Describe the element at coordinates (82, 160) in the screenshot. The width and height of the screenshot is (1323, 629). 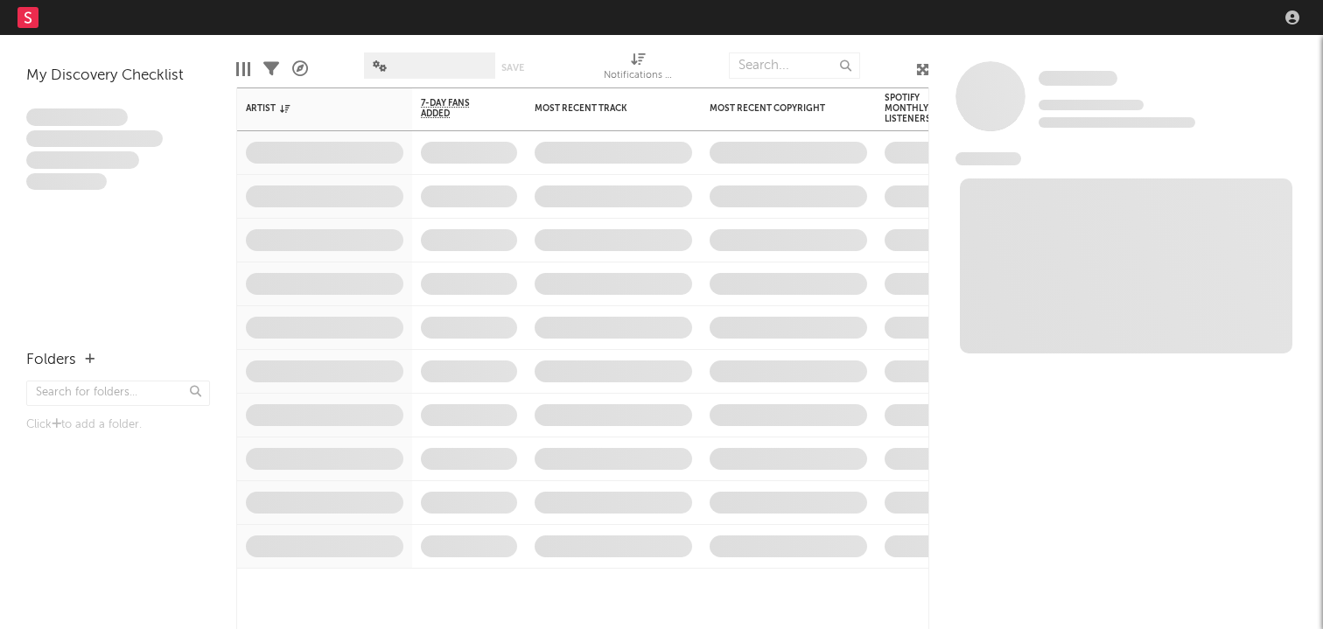
I see `span: Praesent ac interdum` at that location.